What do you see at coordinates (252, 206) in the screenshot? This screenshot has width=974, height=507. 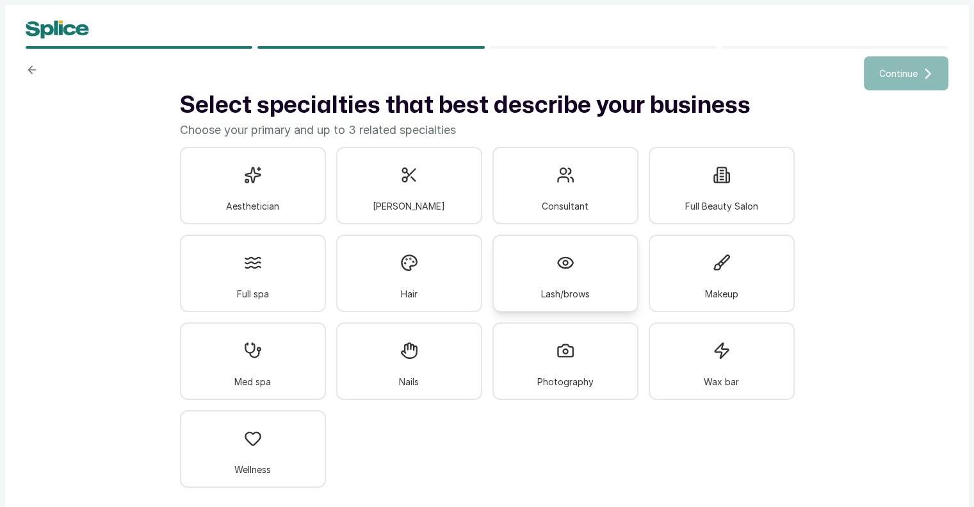 I see `span: Aesthetician` at bounding box center [252, 206].